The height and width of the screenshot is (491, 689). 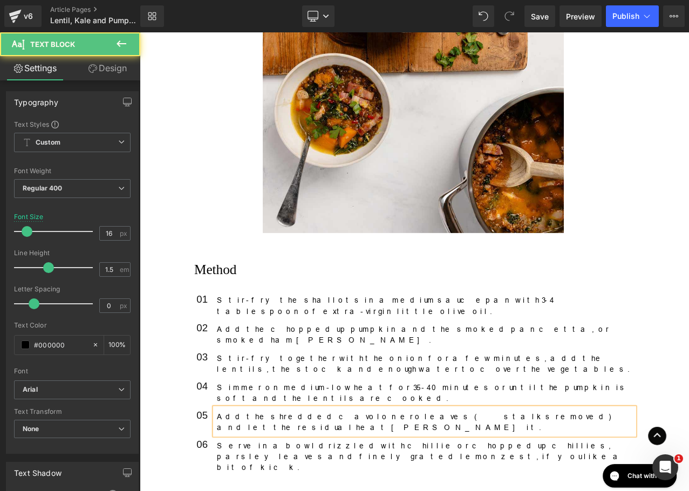 What do you see at coordinates (72, 371) in the screenshot?
I see `div: Font` at bounding box center [72, 371].